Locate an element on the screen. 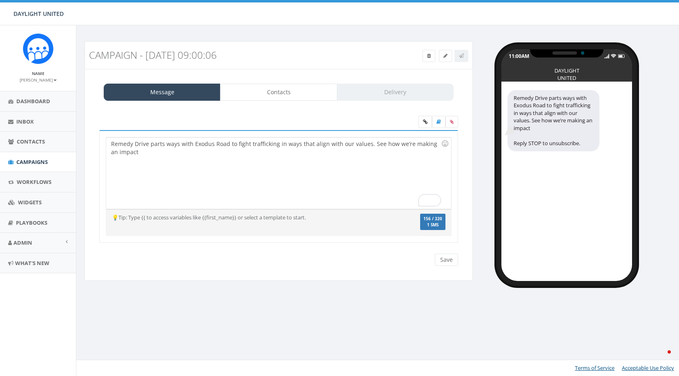 This screenshot has height=376, width=679. img: Rally_Corp_Icon.png is located at coordinates (38, 49).